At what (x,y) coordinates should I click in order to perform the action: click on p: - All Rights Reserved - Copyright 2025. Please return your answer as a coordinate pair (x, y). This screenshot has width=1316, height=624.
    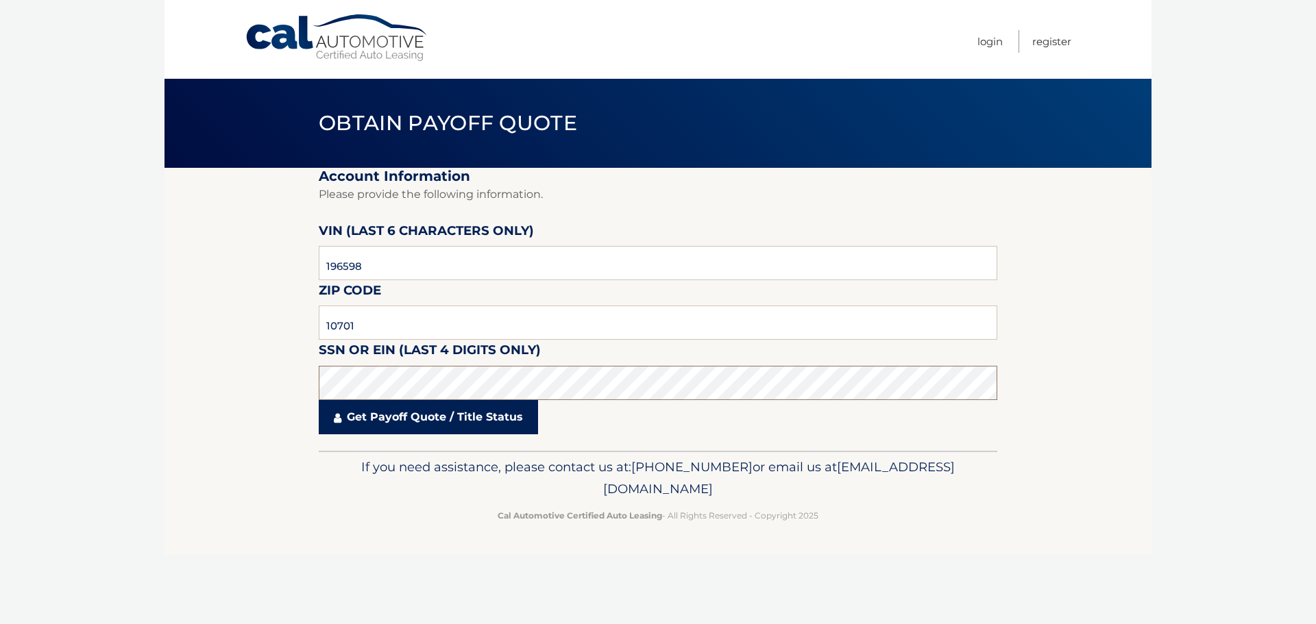
    Looking at the image, I should click on (658, 515).